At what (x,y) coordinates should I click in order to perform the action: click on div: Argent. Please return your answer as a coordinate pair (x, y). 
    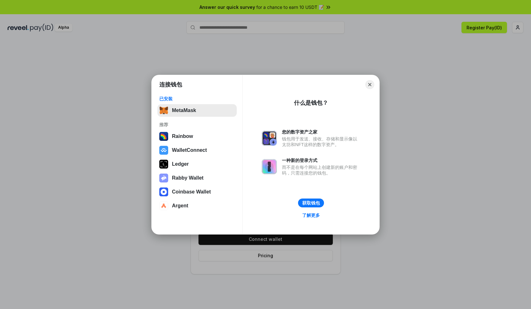
    Looking at the image, I should click on (180, 206).